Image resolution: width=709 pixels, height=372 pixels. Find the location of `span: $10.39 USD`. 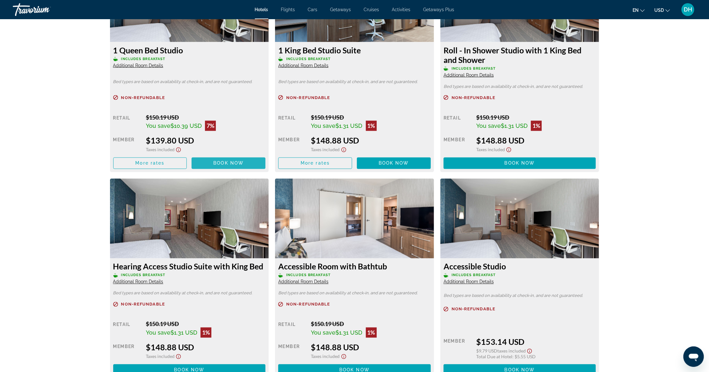

span: $10.39 USD is located at coordinates (186, 126).